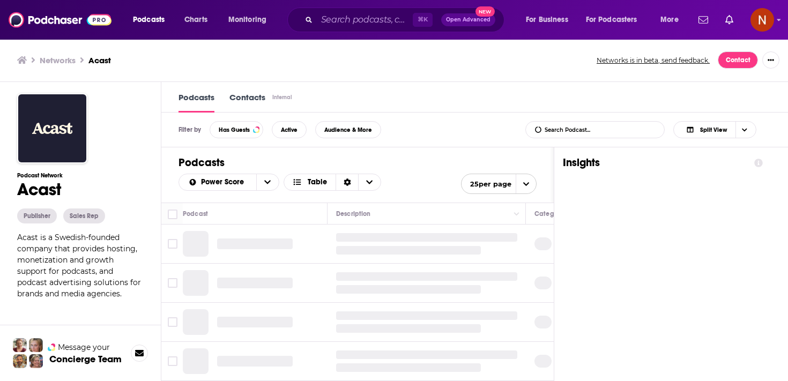  I want to click on span: ⌘ K, so click(422, 20).